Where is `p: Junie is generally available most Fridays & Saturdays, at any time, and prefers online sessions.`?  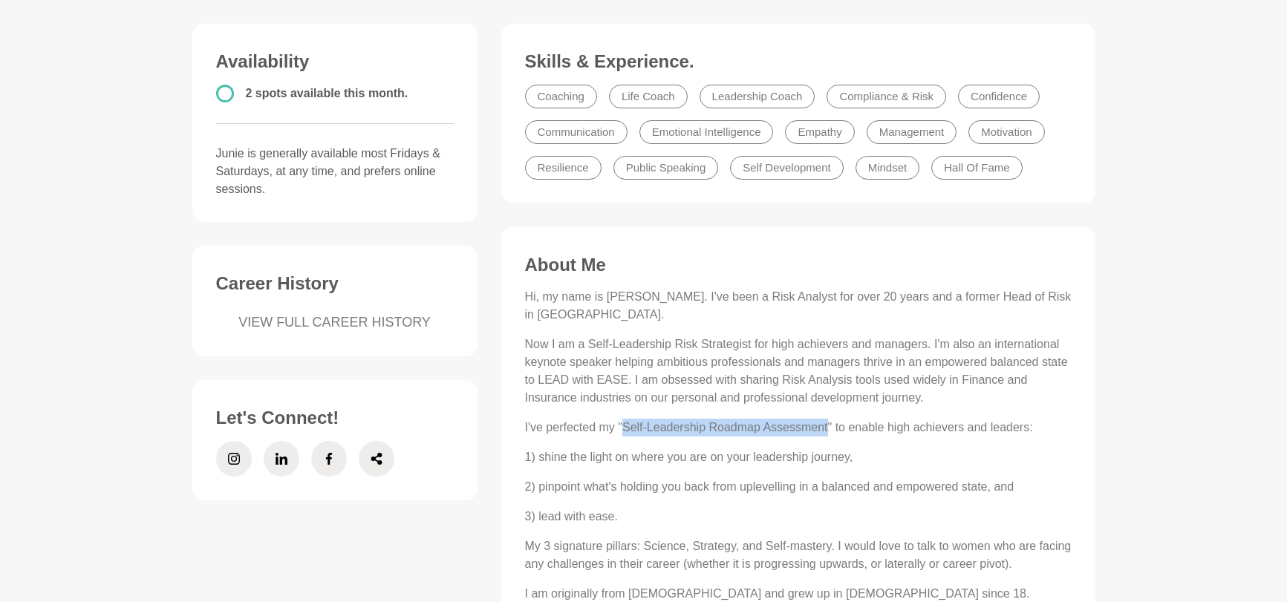 p: Junie is generally available most Fridays & Saturdays, at any time, and prefers online sessions. is located at coordinates (335, 172).